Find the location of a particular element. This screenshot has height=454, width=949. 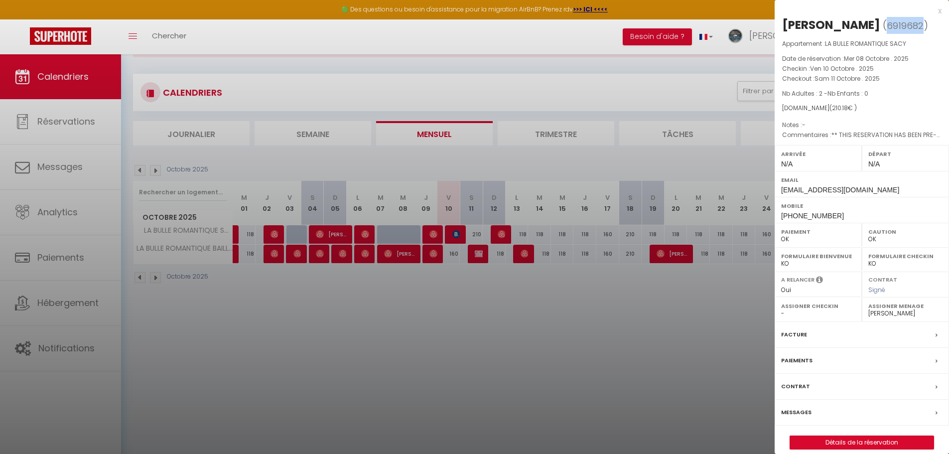

label: Caution is located at coordinates (905, 232).